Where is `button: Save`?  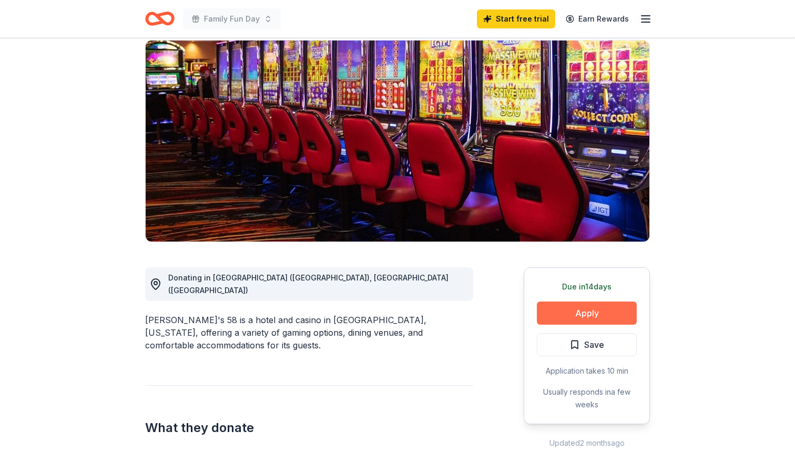
button: Save is located at coordinates (587, 344).